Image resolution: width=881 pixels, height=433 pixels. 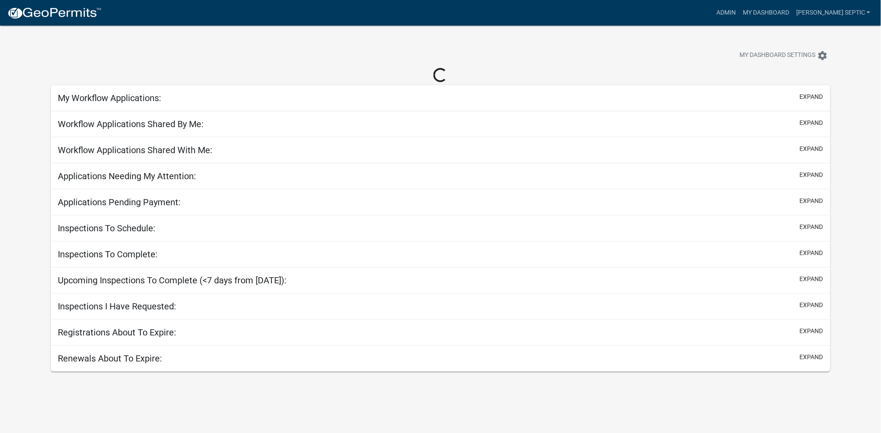 I want to click on h5: Registrations About To Expire:, so click(x=117, y=332).